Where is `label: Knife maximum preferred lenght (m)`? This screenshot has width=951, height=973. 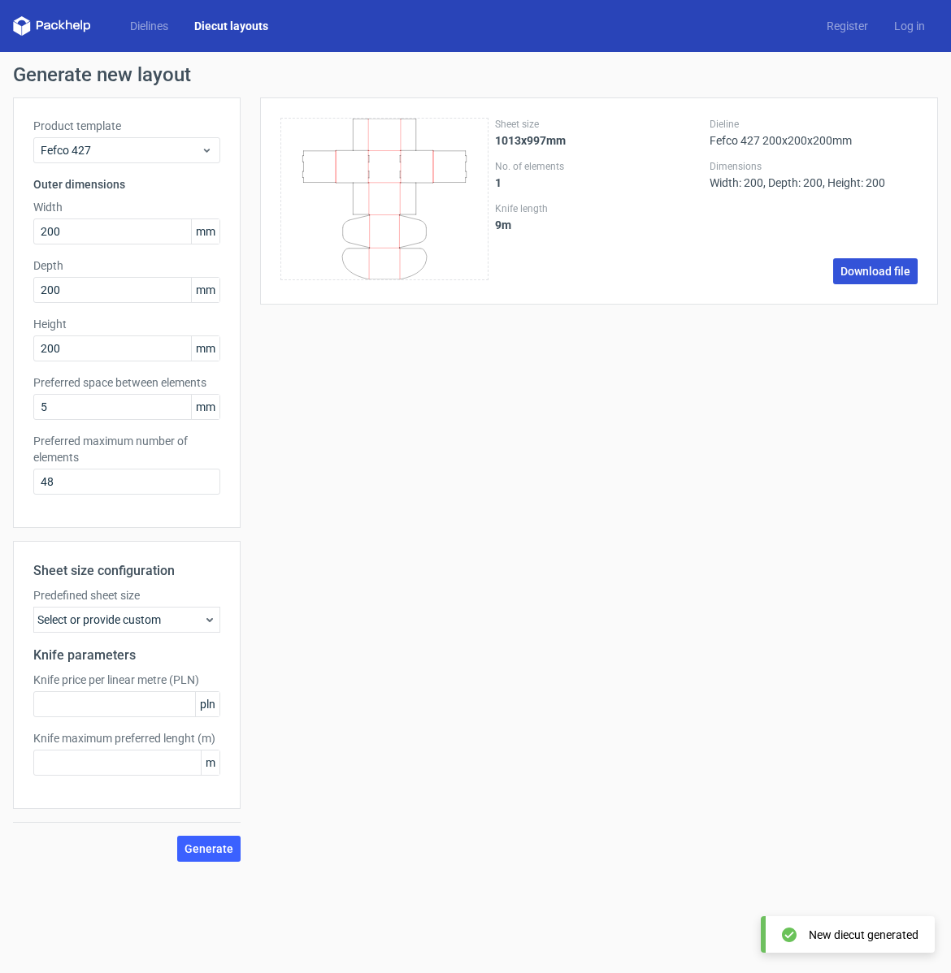
label: Knife maximum preferred lenght (m) is located at coordinates (127, 739).